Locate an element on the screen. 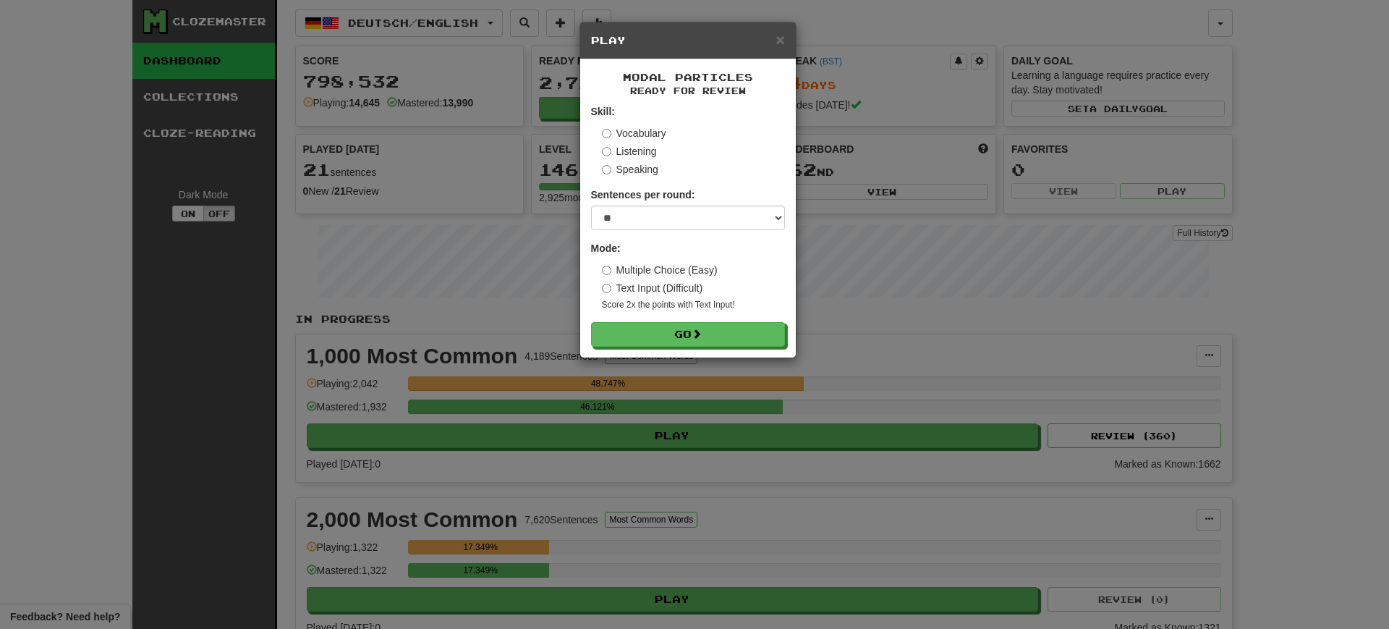  input: Text Input (Difficult) is located at coordinates (606, 288).